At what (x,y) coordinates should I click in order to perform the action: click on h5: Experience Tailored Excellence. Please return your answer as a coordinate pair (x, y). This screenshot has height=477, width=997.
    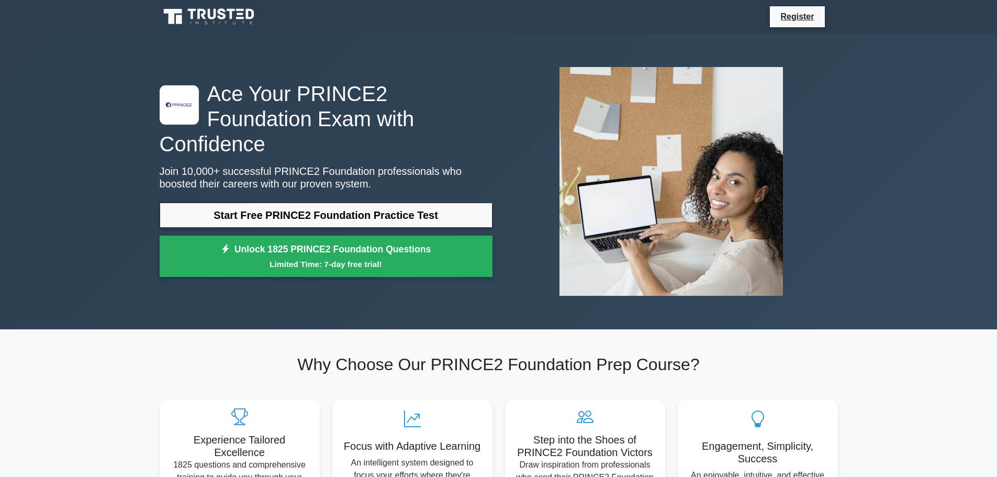
    Looking at the image, I should click on (240, 446).